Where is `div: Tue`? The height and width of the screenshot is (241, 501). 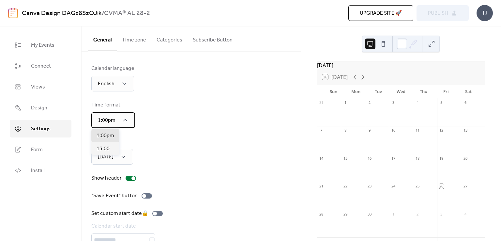
div: Tue is located at coordinates (378, 92).